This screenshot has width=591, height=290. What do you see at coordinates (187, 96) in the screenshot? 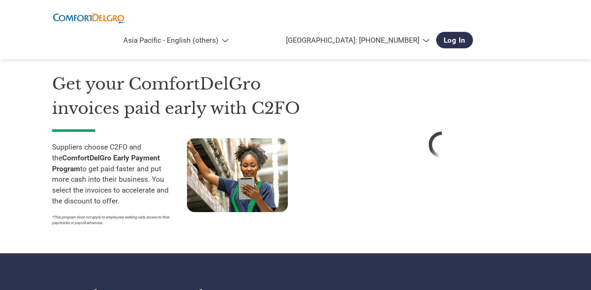
I see `h1: Get your ComfortDelGro invoices paid early with C2FO` at bounding box center [187, 96].